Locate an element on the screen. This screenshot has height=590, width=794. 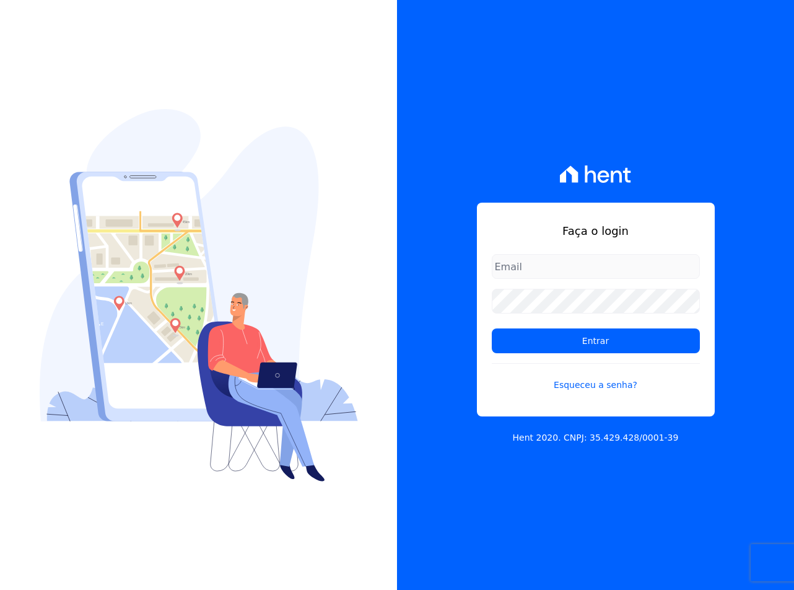
h1: Faça o login is located at coordinates (596, 230).